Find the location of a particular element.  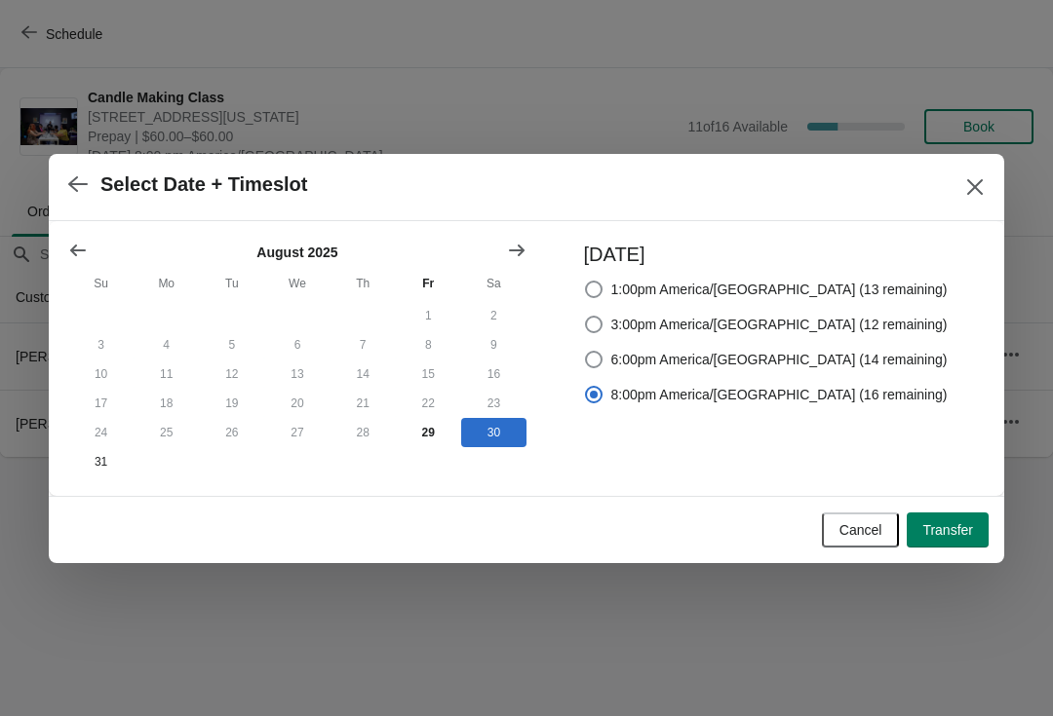

button: Friday August 1 2025 is located at coordinates (428, 316).